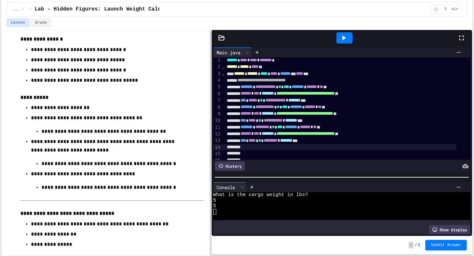 Image resolution: width=474 pixels, height=256 pixels. I want to click on button: Grade, so click(41, 23).